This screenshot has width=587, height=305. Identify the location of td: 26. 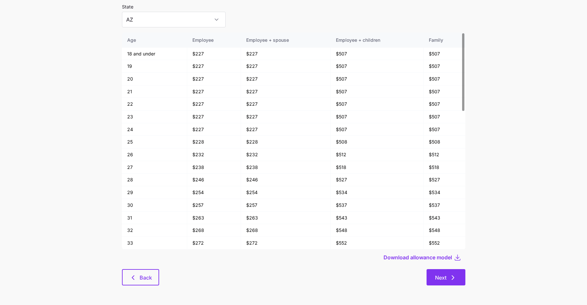
(155, 155).